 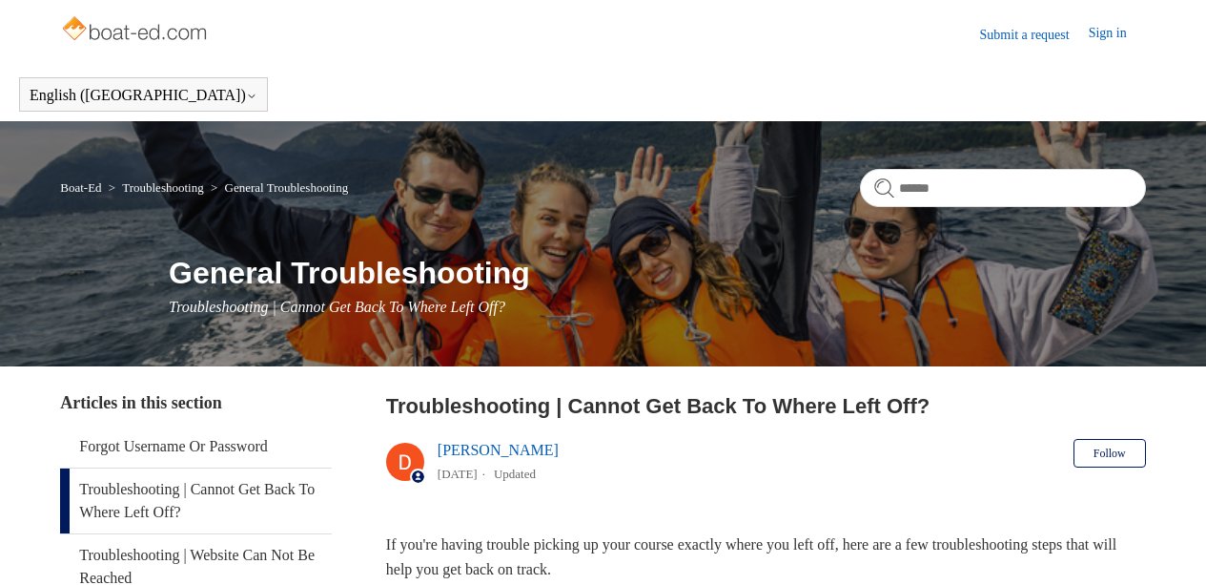 What do you see at coordinates (287, 187) in the screenshot?
I see `a: General Troubleshooting` at bounding box center [287, 187].